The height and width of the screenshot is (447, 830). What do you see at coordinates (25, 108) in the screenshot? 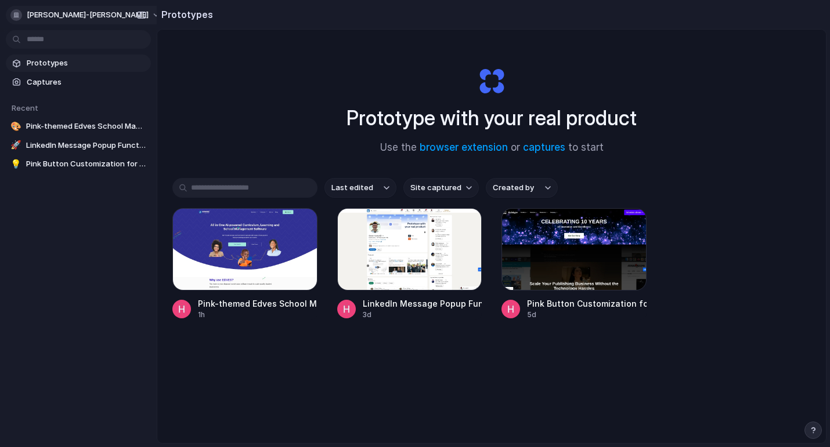
I see `span: Recent` at bounding box center [25, 108].